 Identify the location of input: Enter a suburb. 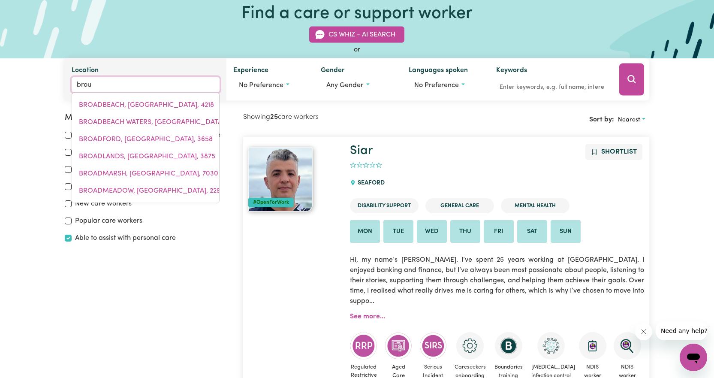
(145, 85).